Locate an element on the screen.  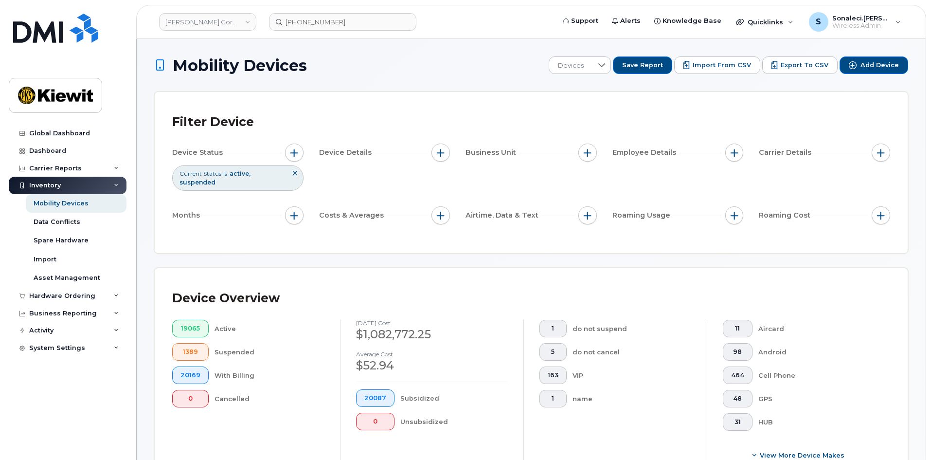
div: Device Overview is located at coordinates (226, 298).